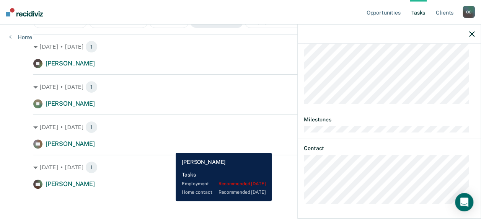 The image size is (481, 219). What do you see at coordinates (464, 202) in the screenshot?
I see `div: Open Intercom Messenger` at bounding box center [464, 202].